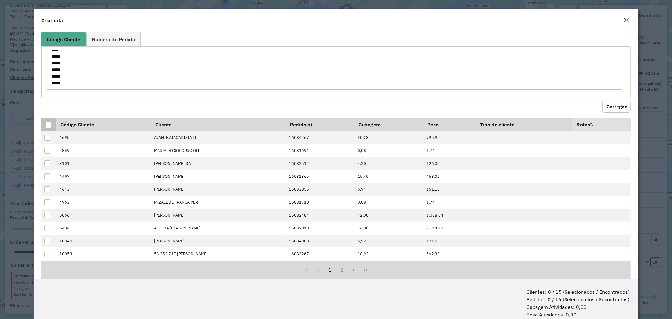 The image size is (672, 319). Describe the element at coordinates (389, 241) in the screenshot. I see `td: 5,92` at that location.